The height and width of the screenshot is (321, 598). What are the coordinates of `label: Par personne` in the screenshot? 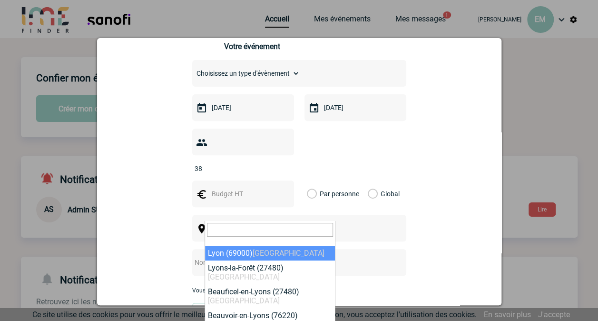 It's located at (312, 194).